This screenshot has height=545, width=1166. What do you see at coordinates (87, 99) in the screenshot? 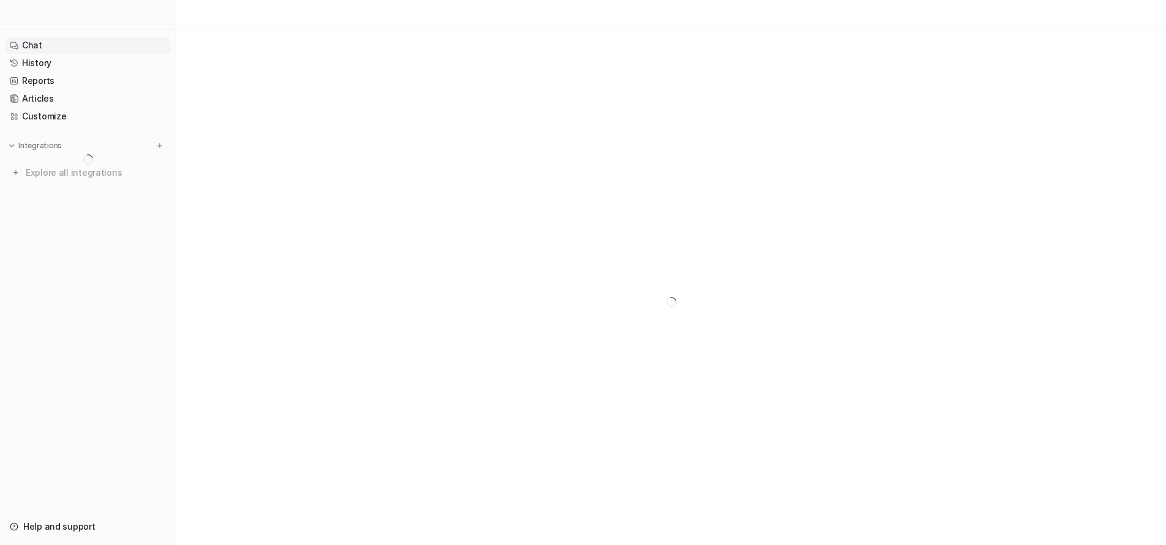
I see `a: Articles` at bounding box center [87, 99].